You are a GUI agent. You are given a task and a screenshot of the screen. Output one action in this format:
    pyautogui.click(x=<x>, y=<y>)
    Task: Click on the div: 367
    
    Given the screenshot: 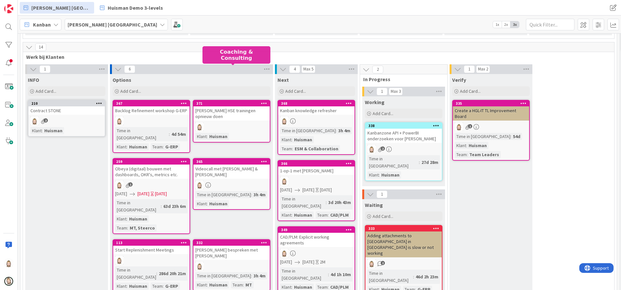 What is the action you would take?
    pyautogui.click(x=151, y=103)
    